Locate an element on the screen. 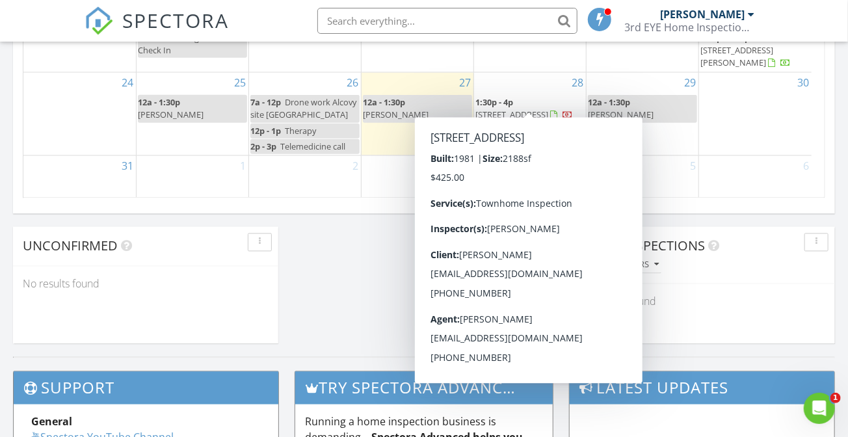 The width and height of the screenshot is (848, 437). td: Go to August 26, 2025 is located at coordinates (304, 114).